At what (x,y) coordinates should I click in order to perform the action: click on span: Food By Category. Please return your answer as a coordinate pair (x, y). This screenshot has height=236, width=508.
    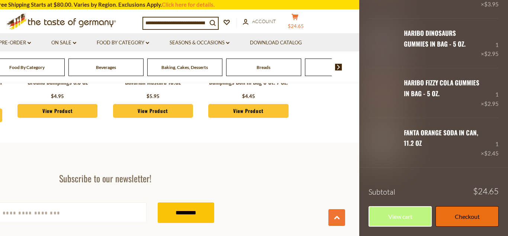
    Looking at the image, I should click on (27, 67).